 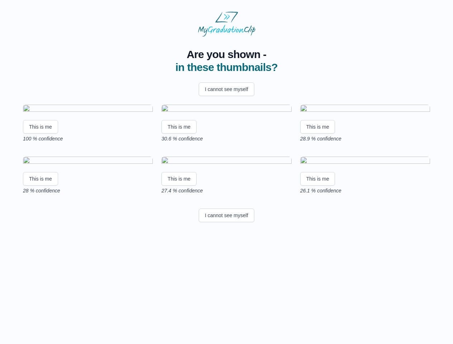 I want to click on p: 28 % confidence, so click(x=88, y=191).